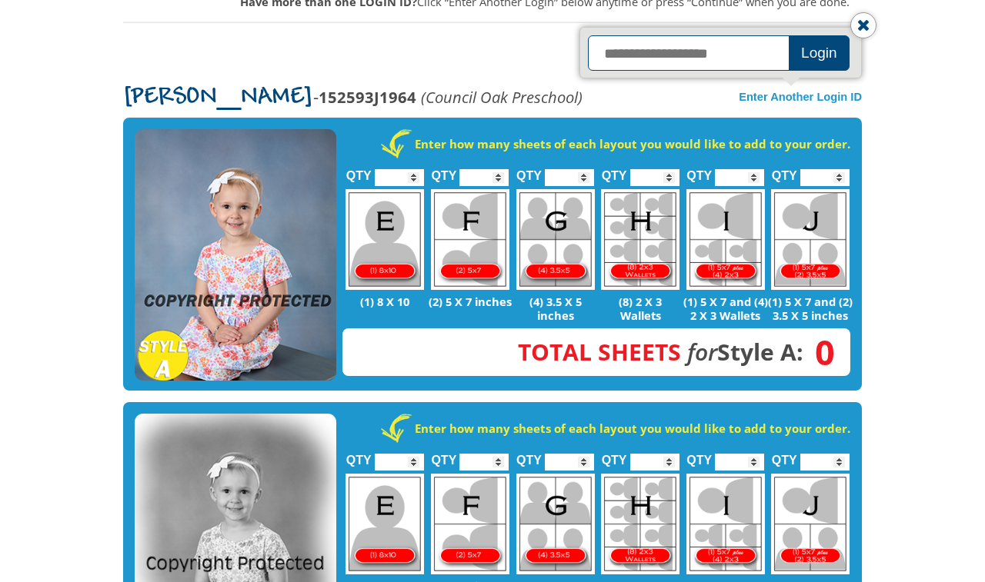 The image size is (985, 582). What do you see at coordinates (555, 308) in the screenshot?
I see `p: (4) 3.5 X 5 inches` at bounding box center [555, 308].